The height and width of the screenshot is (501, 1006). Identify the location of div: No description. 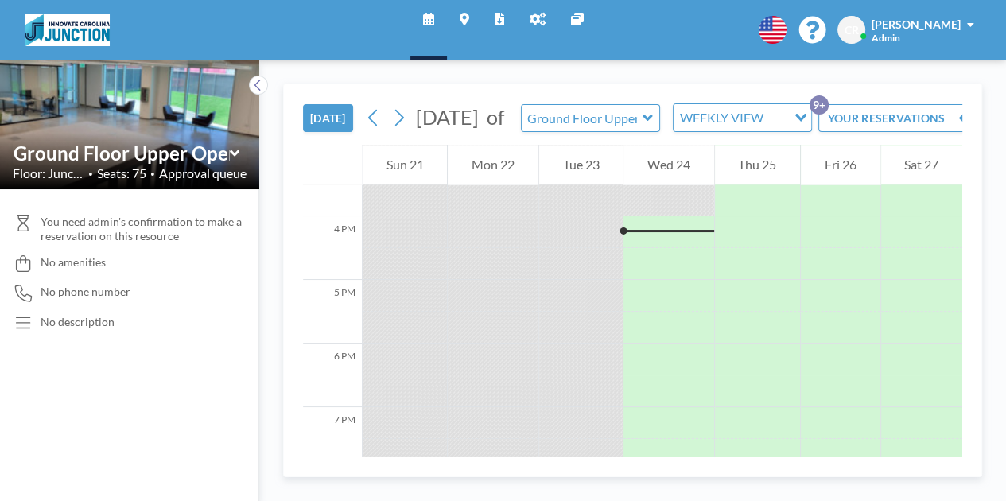
(77, 322).